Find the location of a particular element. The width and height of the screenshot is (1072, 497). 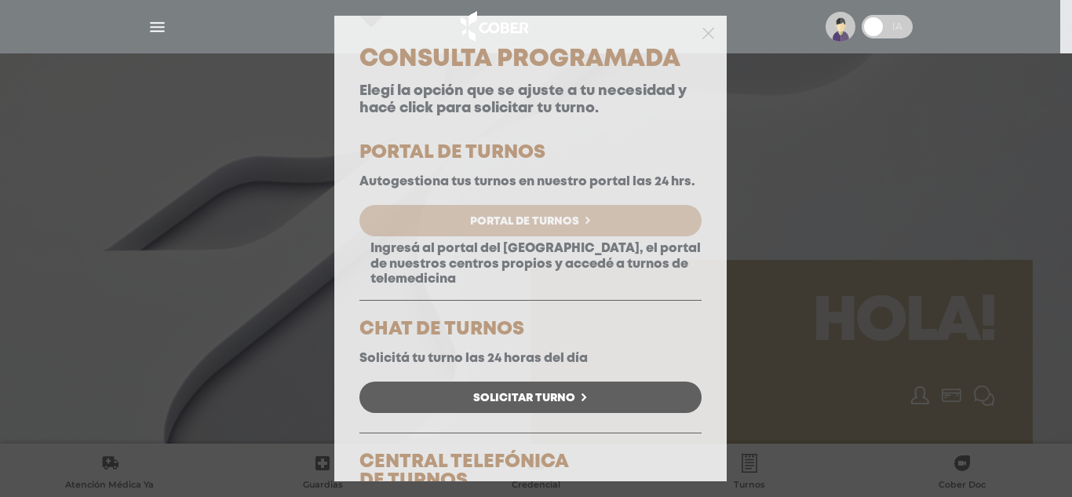

h5: PORTAL DE TURNOS is located at coordinates (530, 153).